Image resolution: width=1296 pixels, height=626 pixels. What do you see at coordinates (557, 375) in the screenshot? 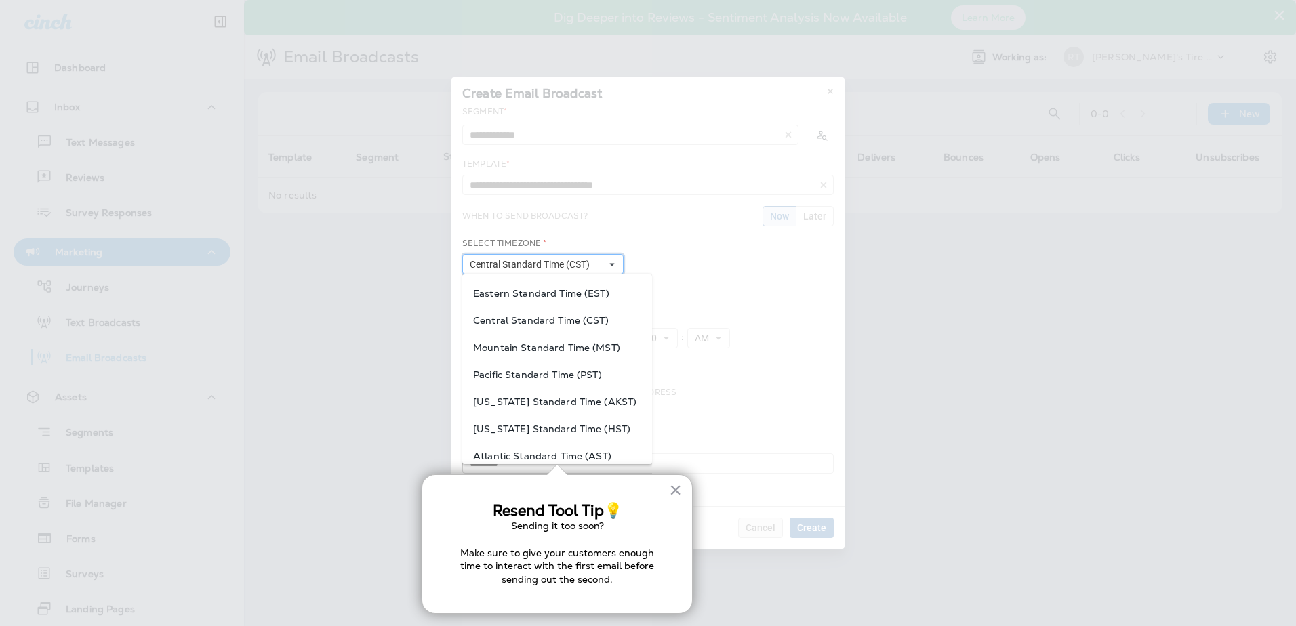
I see `span: Pacific Standard Time (PST)` at bounding box center [557, 375].